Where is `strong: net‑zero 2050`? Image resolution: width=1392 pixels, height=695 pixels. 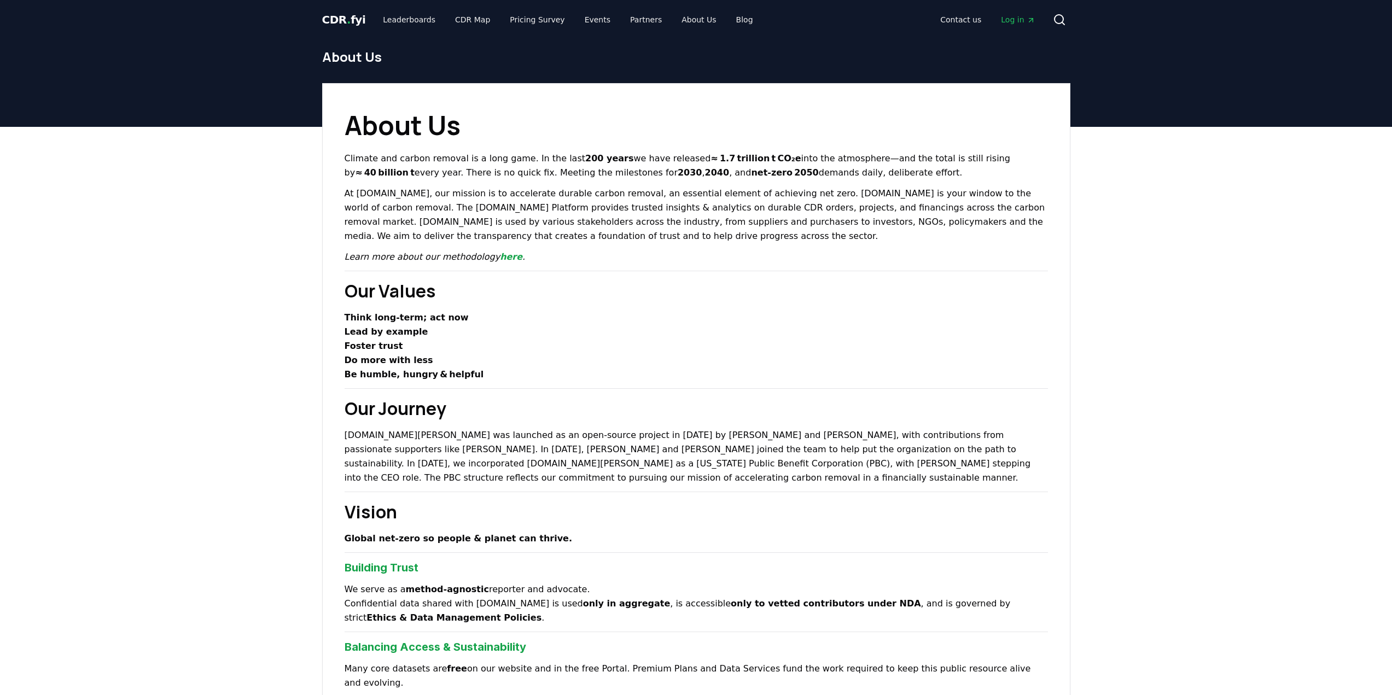
strong: net‑zero 2050 is located at coordinates (784, 172).